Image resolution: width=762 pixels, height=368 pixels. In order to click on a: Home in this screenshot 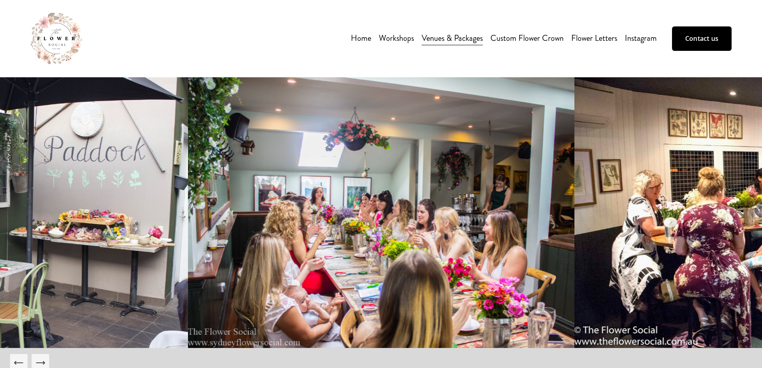, I will do `click(361, 38)`.